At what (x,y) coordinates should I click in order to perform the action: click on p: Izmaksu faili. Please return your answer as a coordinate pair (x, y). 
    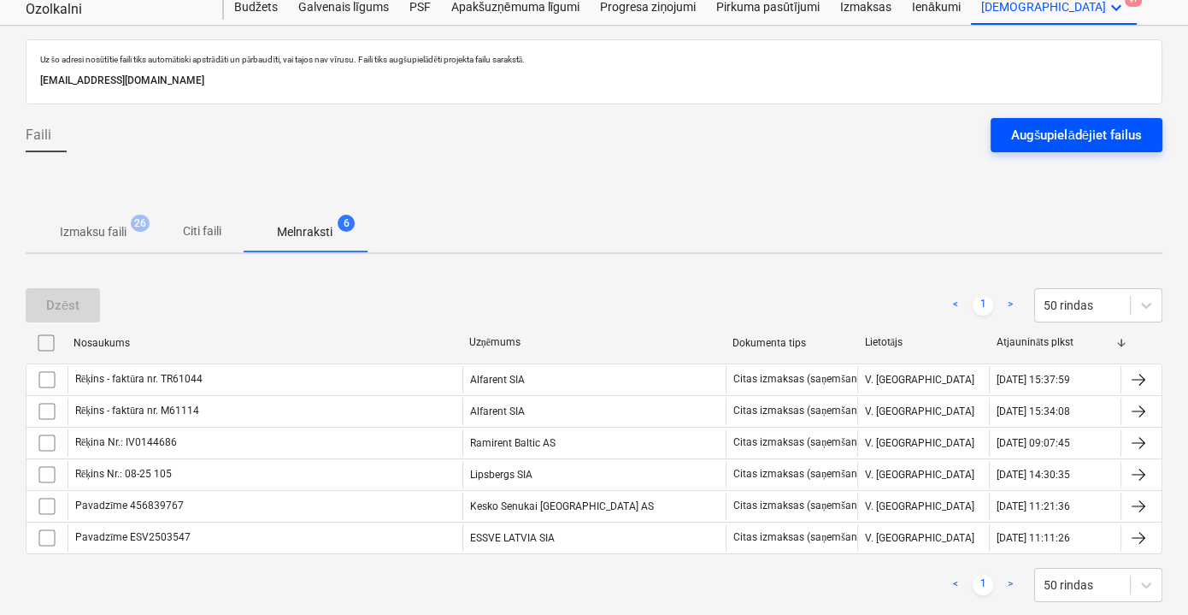
    Looking at the image, I should click on (93, 232).